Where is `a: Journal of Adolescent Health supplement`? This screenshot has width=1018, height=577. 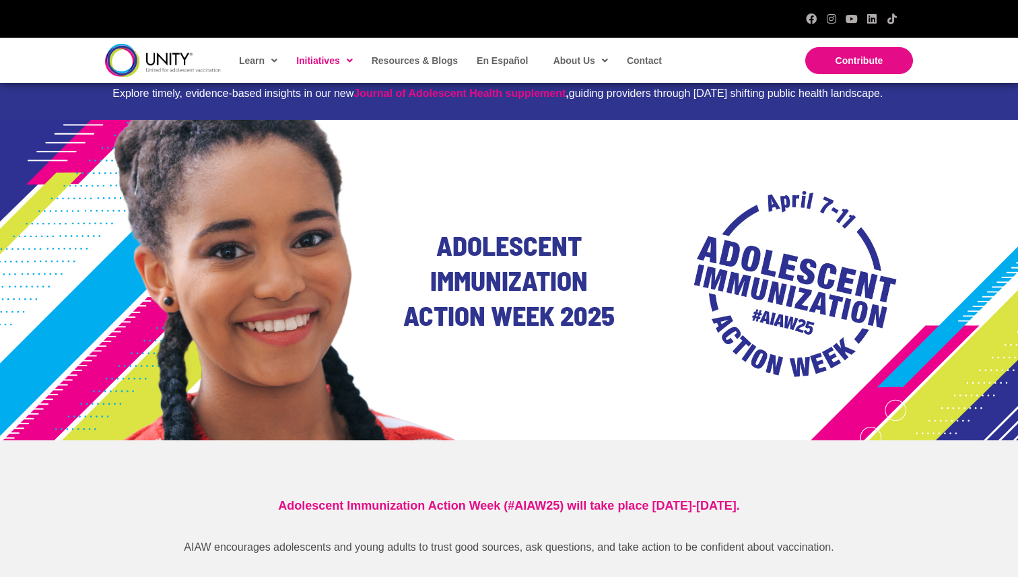
a: Journal of Adolescent Health supplement is located at coordinates (459, 93).